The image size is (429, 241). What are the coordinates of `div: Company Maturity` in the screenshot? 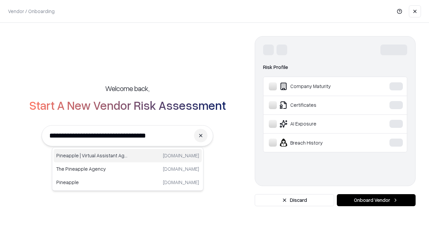 It's located at (319, 86).